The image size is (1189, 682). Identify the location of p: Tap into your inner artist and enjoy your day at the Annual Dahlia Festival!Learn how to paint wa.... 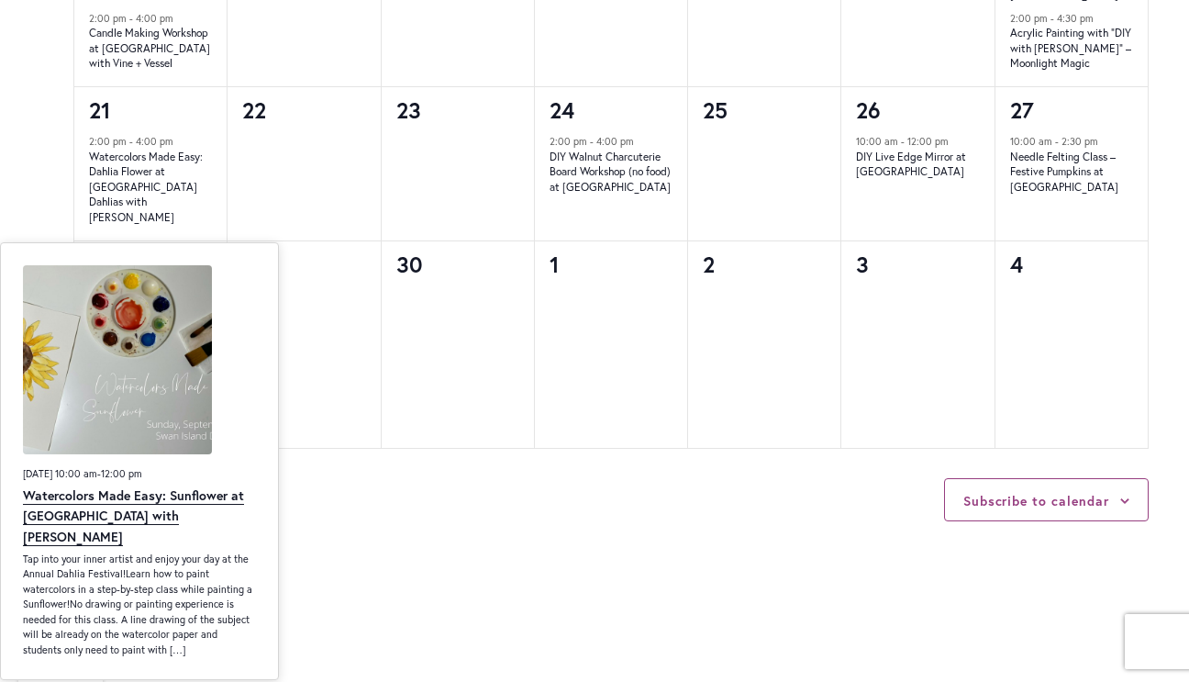
(139, 604).